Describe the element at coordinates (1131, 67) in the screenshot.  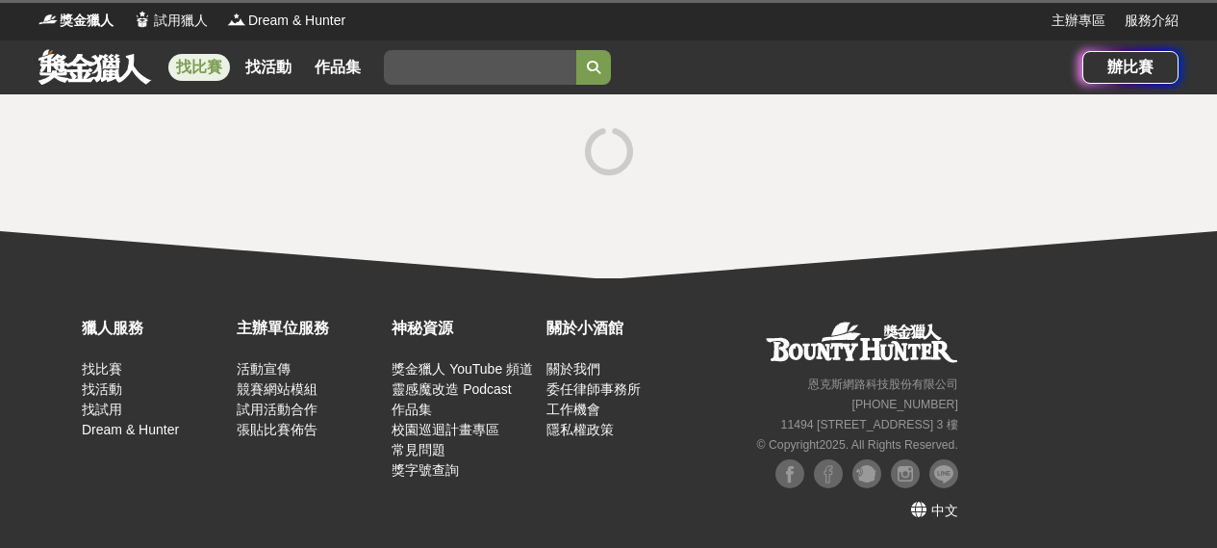
I see `div: 辦比賽` at that location.